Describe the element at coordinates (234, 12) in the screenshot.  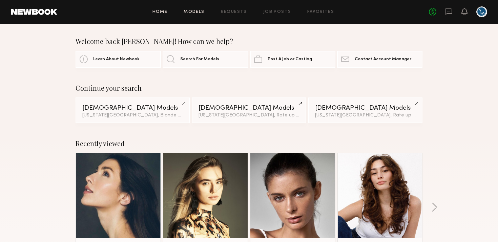
I see `a: Requests` at that location.